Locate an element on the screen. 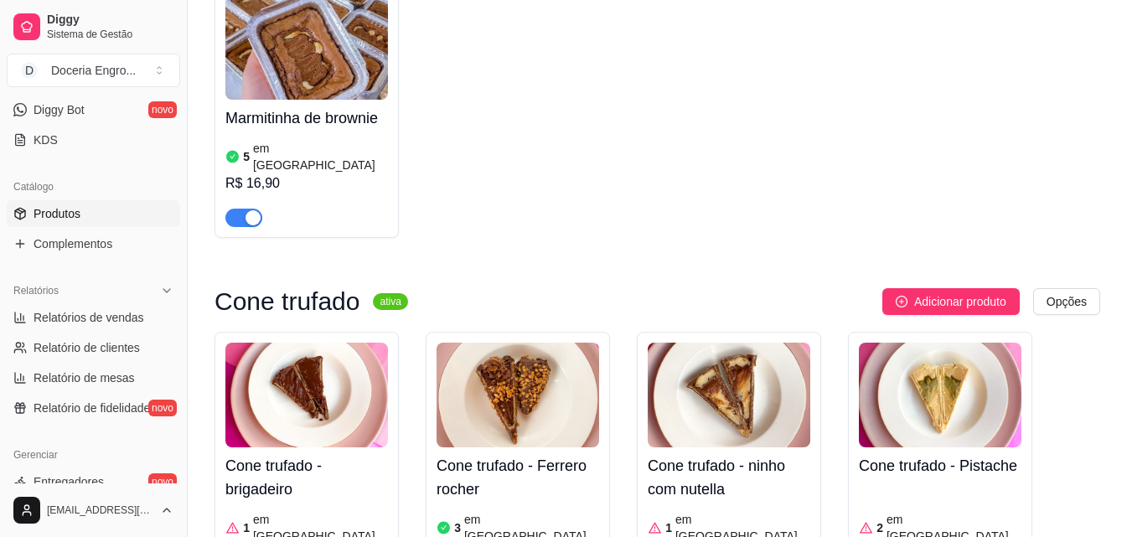 The width and height of the screenshot is (1127, 537). span: Diggy Bot is located at coordinates (59, 110).